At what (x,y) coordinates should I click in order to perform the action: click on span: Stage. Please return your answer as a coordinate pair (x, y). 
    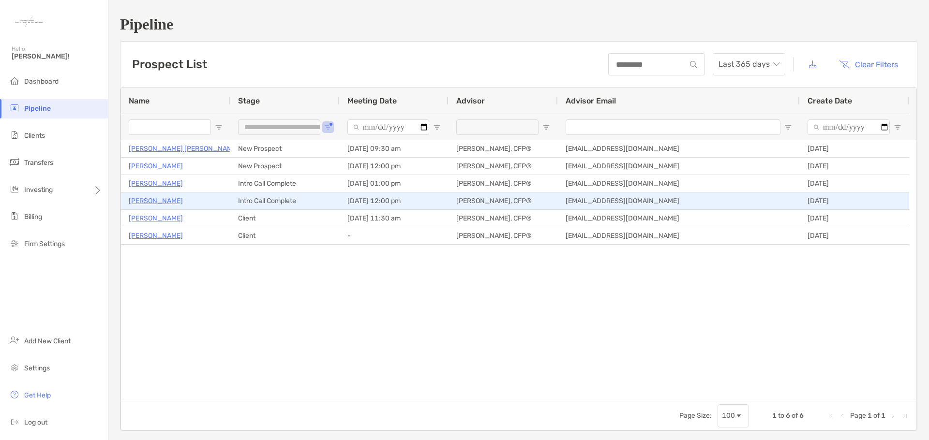
    Looking at the image, I should click on (249, 101).